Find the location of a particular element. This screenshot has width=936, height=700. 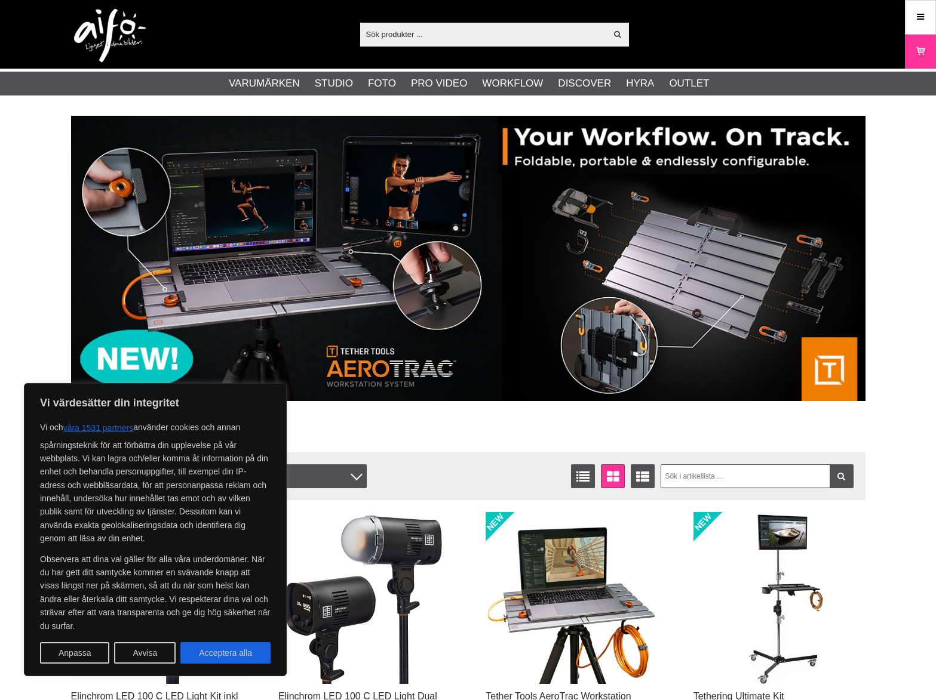

a: Pro Video is located at coordinates (439, 84).